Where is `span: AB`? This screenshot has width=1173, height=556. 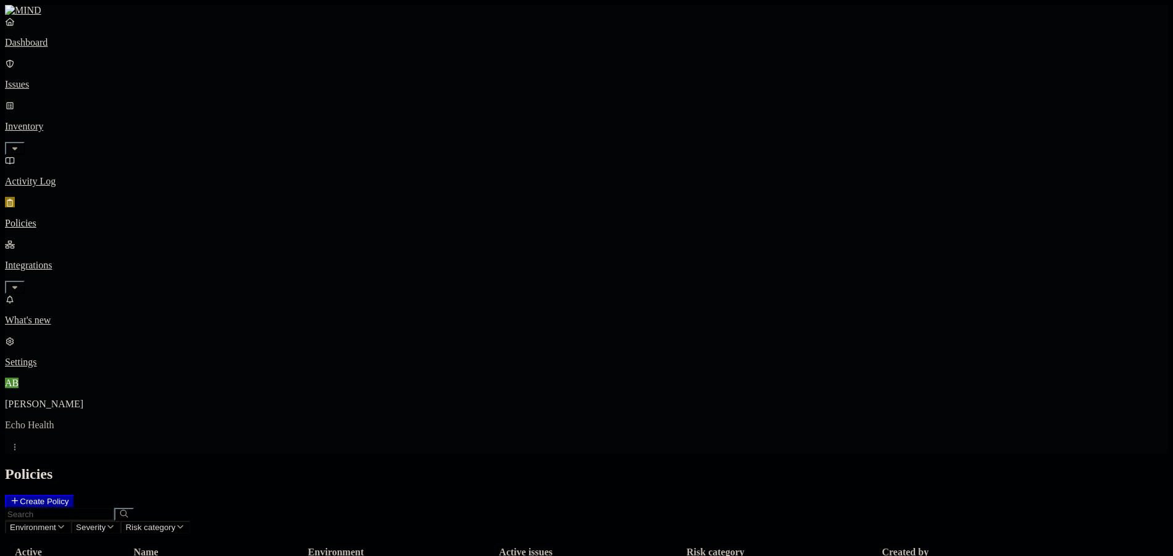 span: AB is located at coordinates (12, 383).